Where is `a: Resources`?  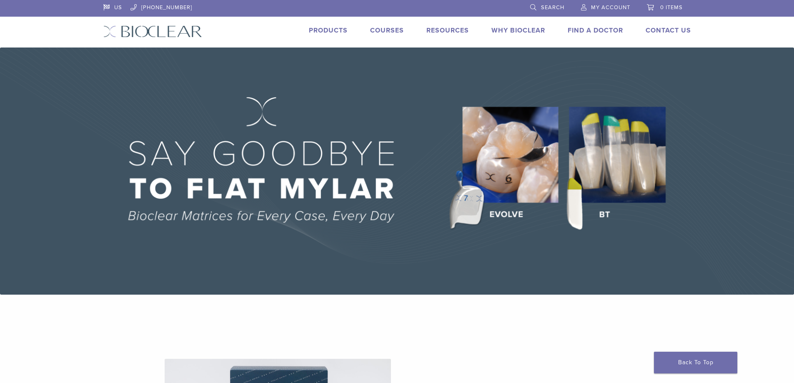 a: Resources is located at coordinates (448, 30).